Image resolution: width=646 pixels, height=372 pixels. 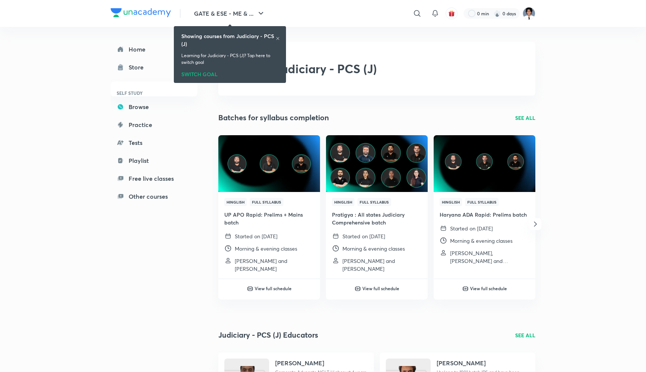 I want to click on img: Kiren Joseph, so click(x=529, y=13).